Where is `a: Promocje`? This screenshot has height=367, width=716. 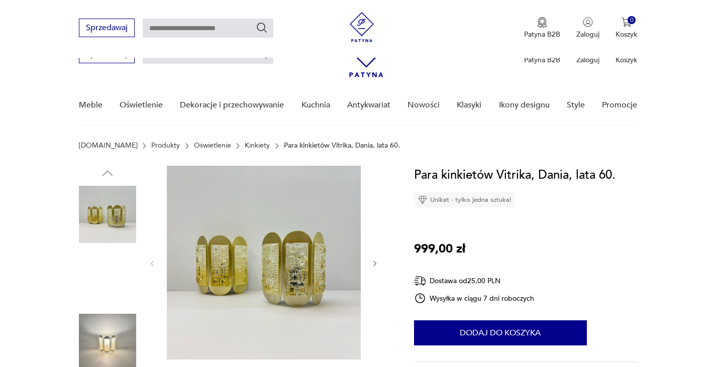
a: Promocje is located at coordinates (620, 105).